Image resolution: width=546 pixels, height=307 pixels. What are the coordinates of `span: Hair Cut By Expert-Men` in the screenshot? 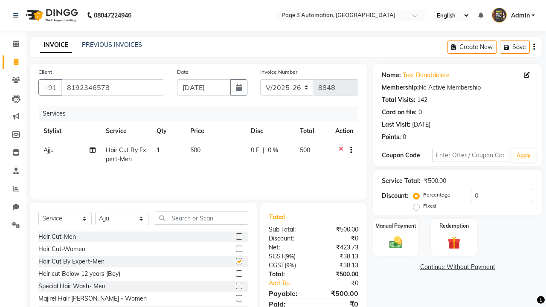 It's located at (126, 155).